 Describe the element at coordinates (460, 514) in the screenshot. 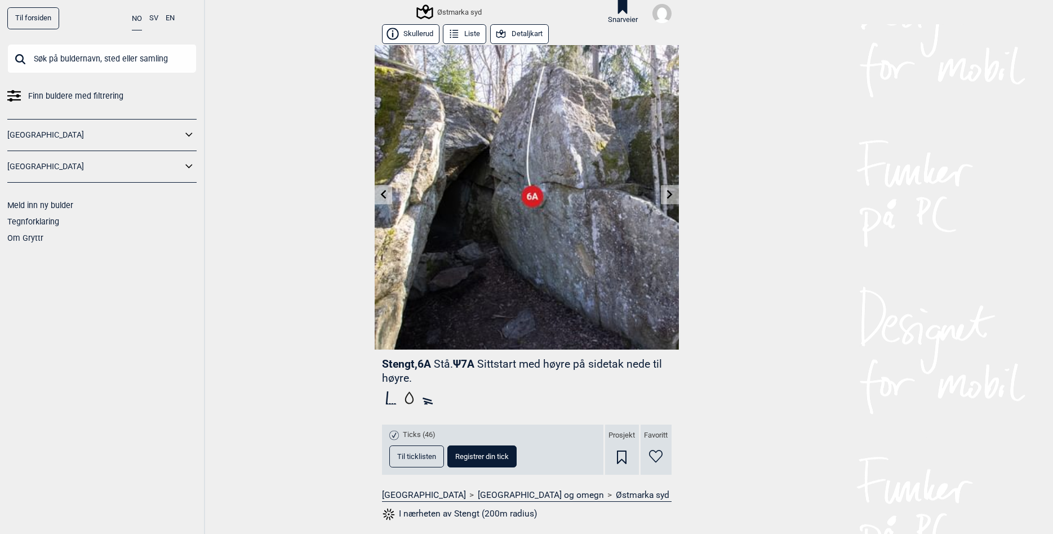

I see `button: I nærheten av Stengt (200m radius)` at that location.